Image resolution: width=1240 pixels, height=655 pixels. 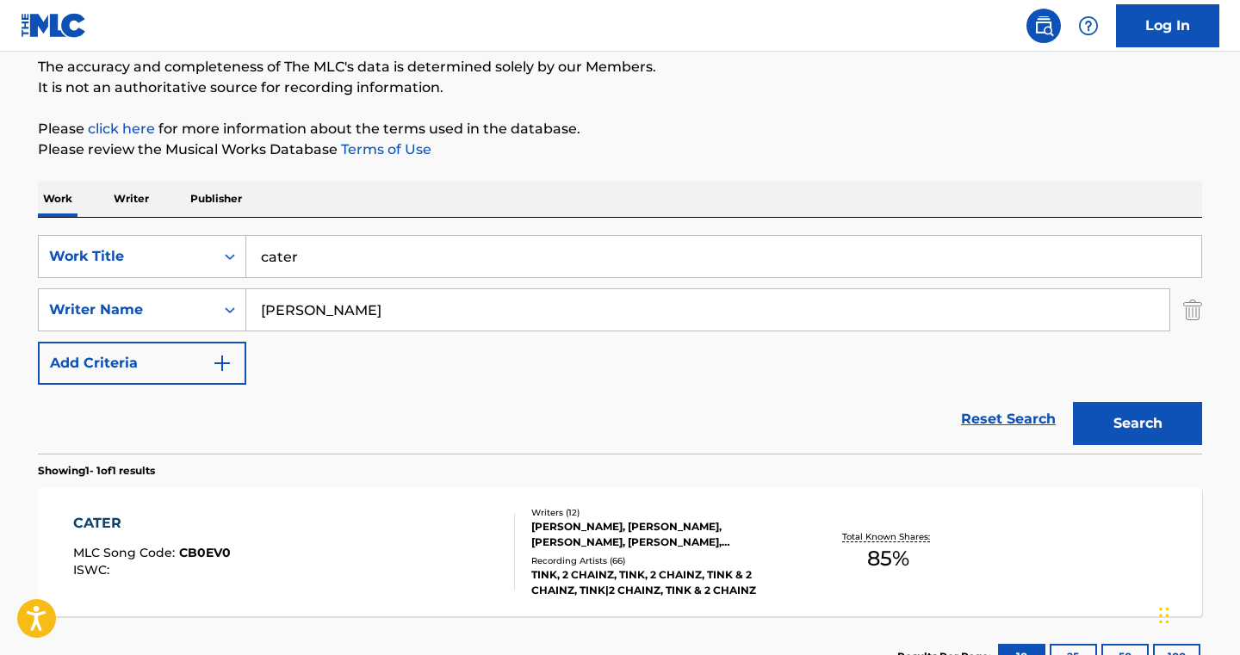 I want to click on div: Work Title, so click(x=127, y=257).